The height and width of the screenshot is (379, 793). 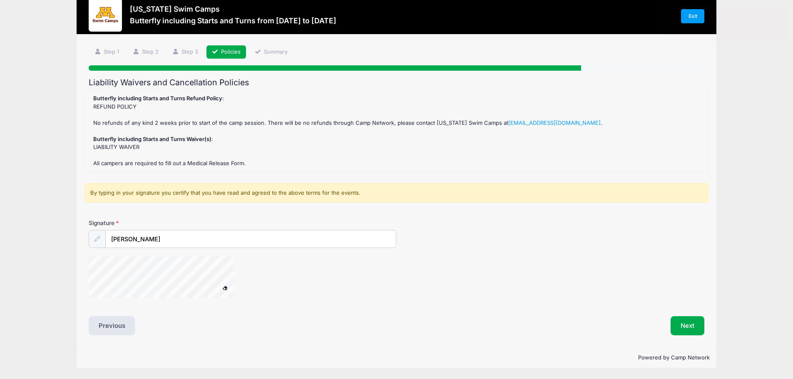 What do you see at coordinates (687, 326) in the screenshot?
I see `button: Next` at bounding box center [687, 326].